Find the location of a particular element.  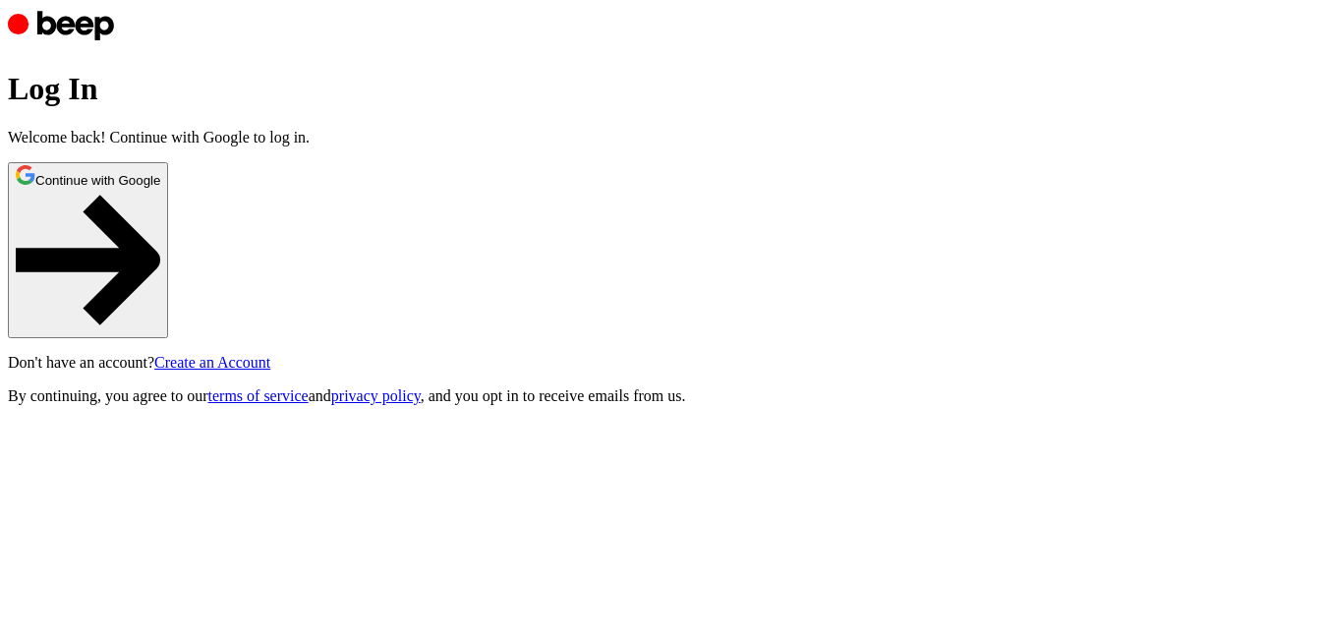

a: Beep is located at coordinates (63, 40).